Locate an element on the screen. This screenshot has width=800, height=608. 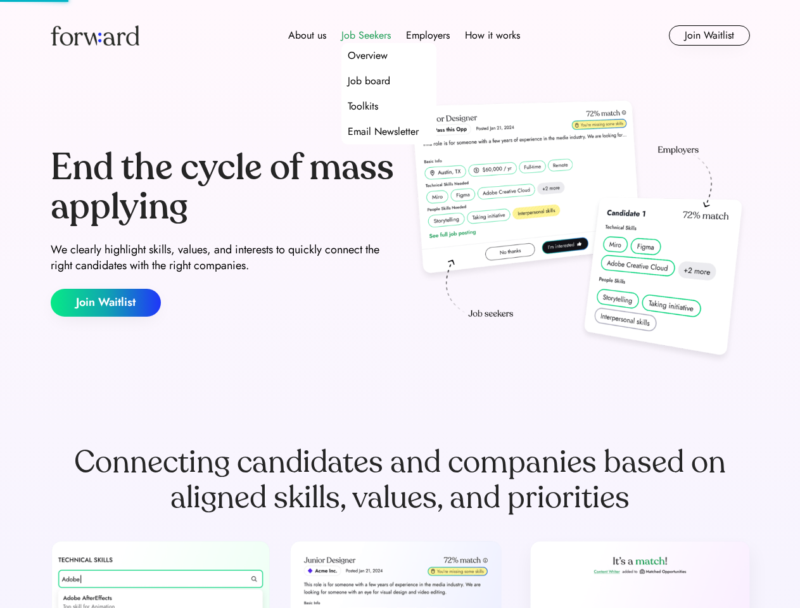
div: Overview is located at coordinates (368, 56).